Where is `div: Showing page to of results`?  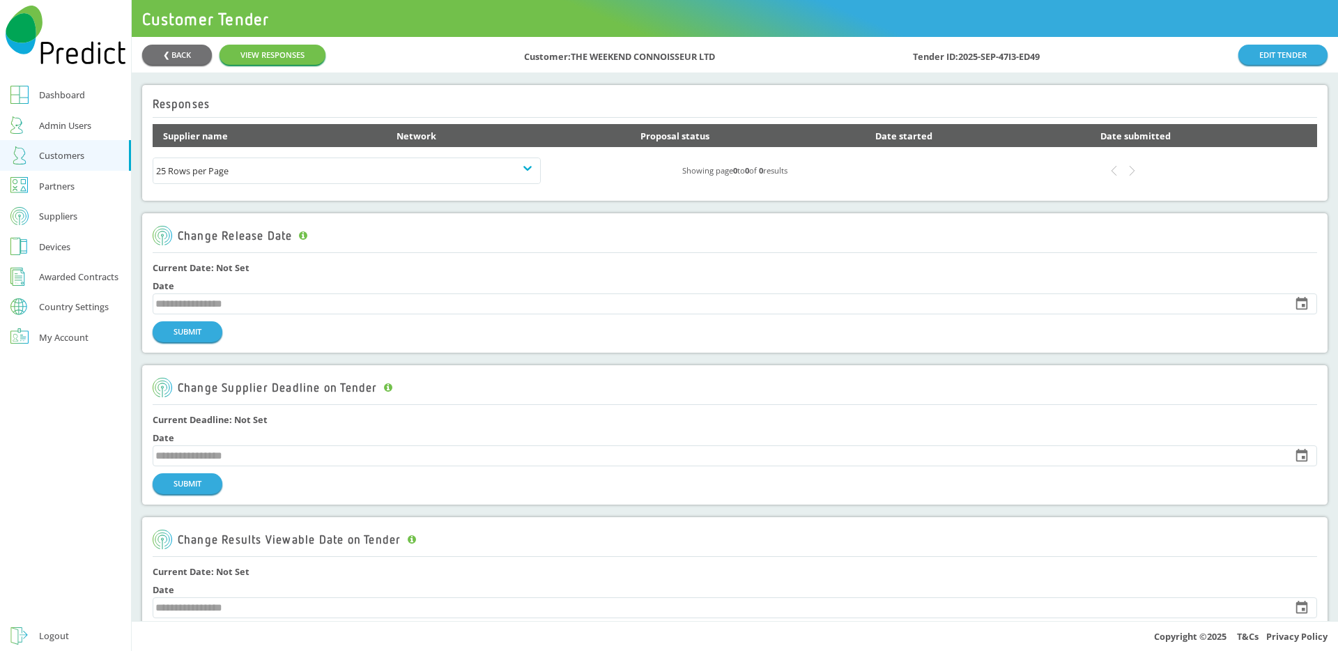 div: Showing page to of results is located at coordinates (735, 171).